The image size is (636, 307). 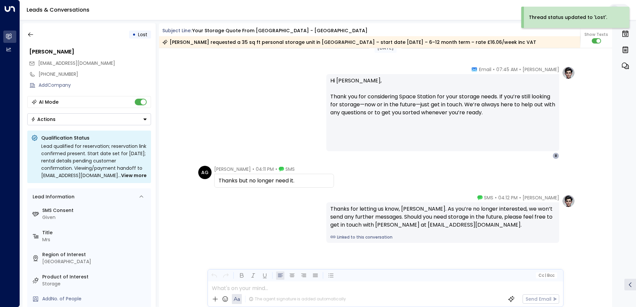 I want to click on span: Email, so click(x=485, y=70).